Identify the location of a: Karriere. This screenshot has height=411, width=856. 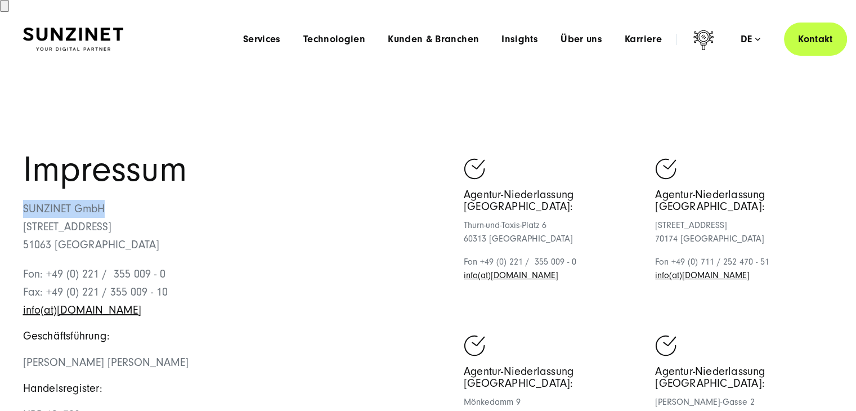
(643, 39).